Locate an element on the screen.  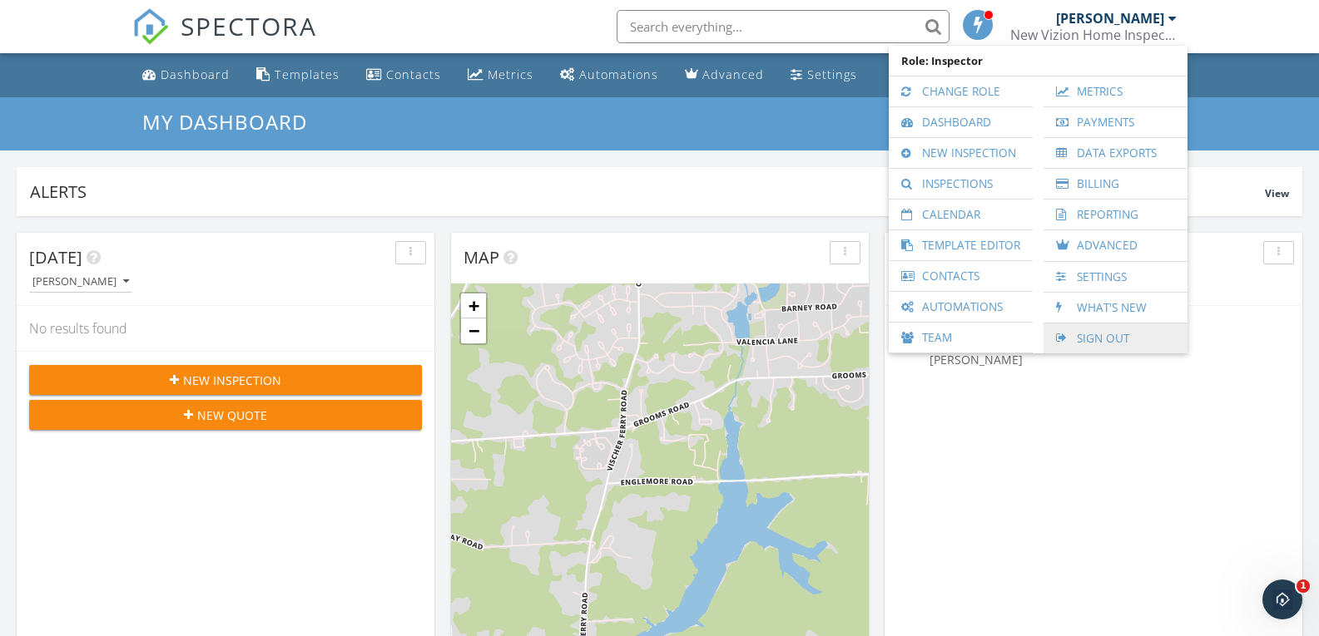
a: Team is located at coordinates (960, 338).